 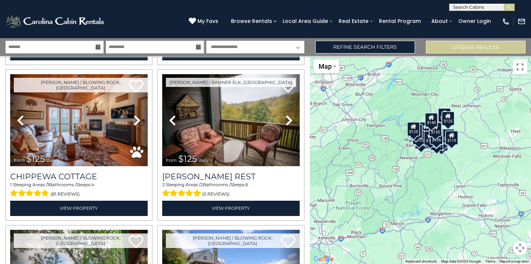 What do you see at coordinates (247, 185) in the screenshot?
I see `span: 6` at bounding box center [247, 185].